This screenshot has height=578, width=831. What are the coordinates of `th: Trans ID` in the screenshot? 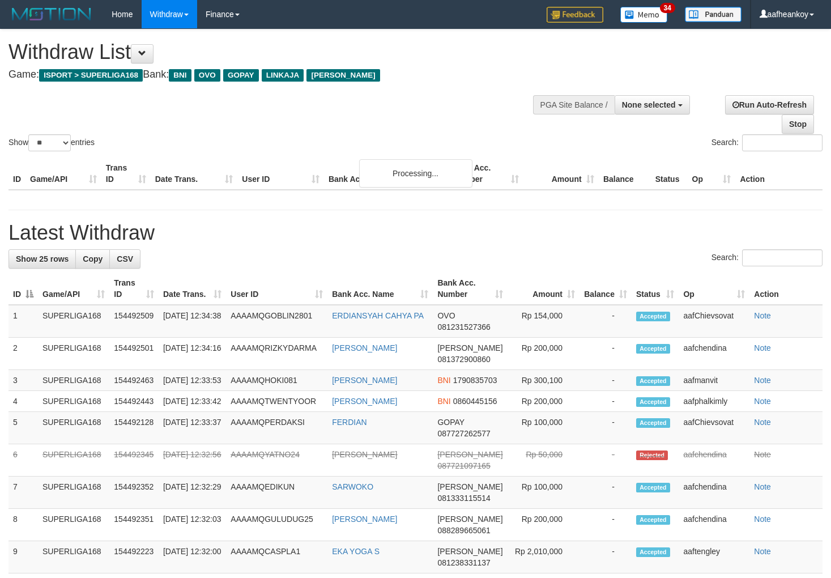 It's located at (126, 173).